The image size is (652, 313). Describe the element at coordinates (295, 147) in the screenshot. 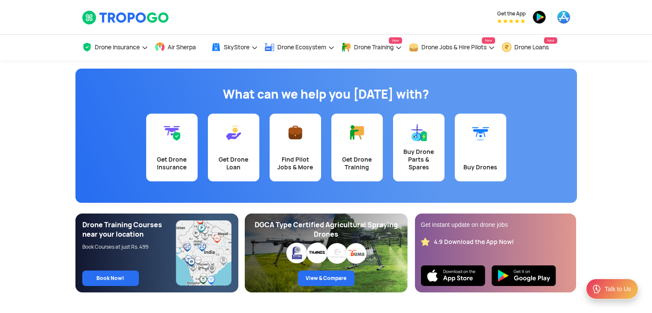

I see `a: Find Pilot Jobs & More` at that location.